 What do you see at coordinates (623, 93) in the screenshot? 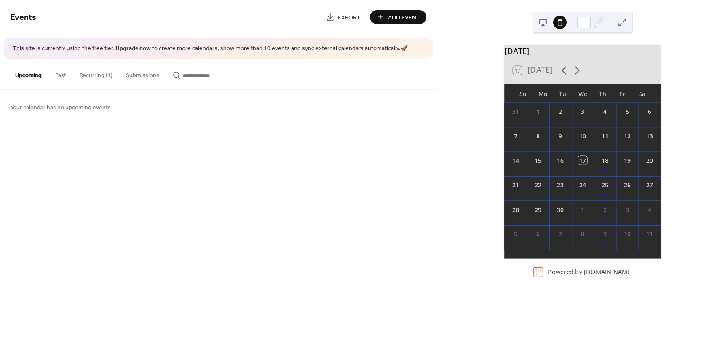
I see `div: Fr` at bounding box center [623, 93].